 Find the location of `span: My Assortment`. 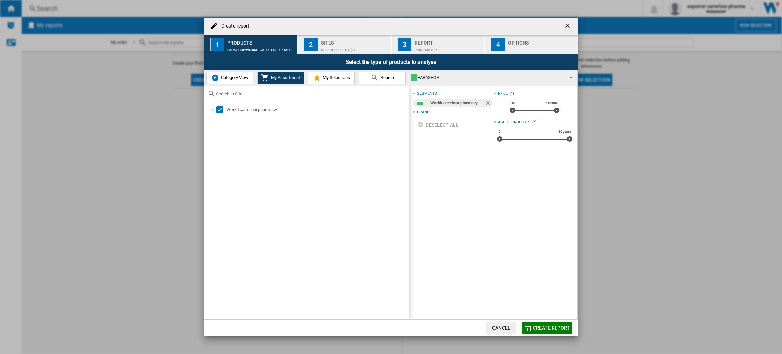

span: My Assortment is located at coordinates (284, 77).